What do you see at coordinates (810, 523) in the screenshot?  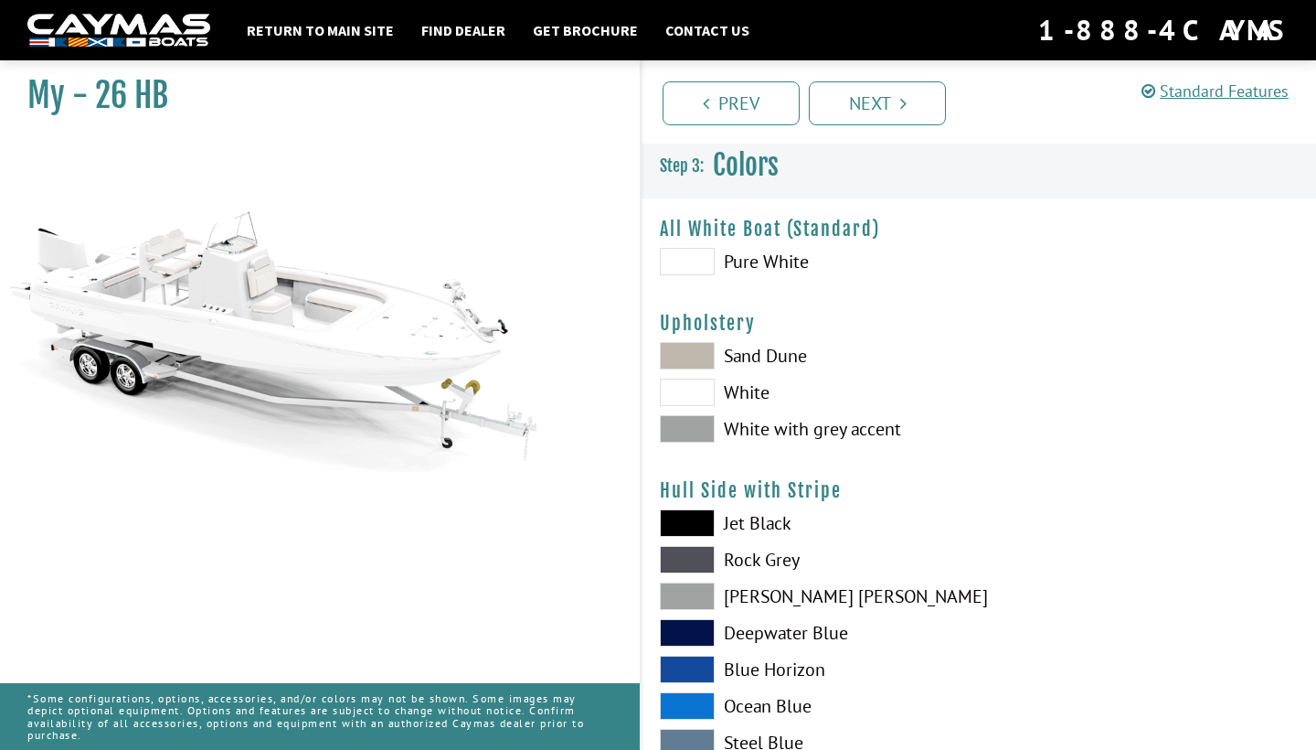 I see `label: Jet Black` at bounding box center [810, 523].